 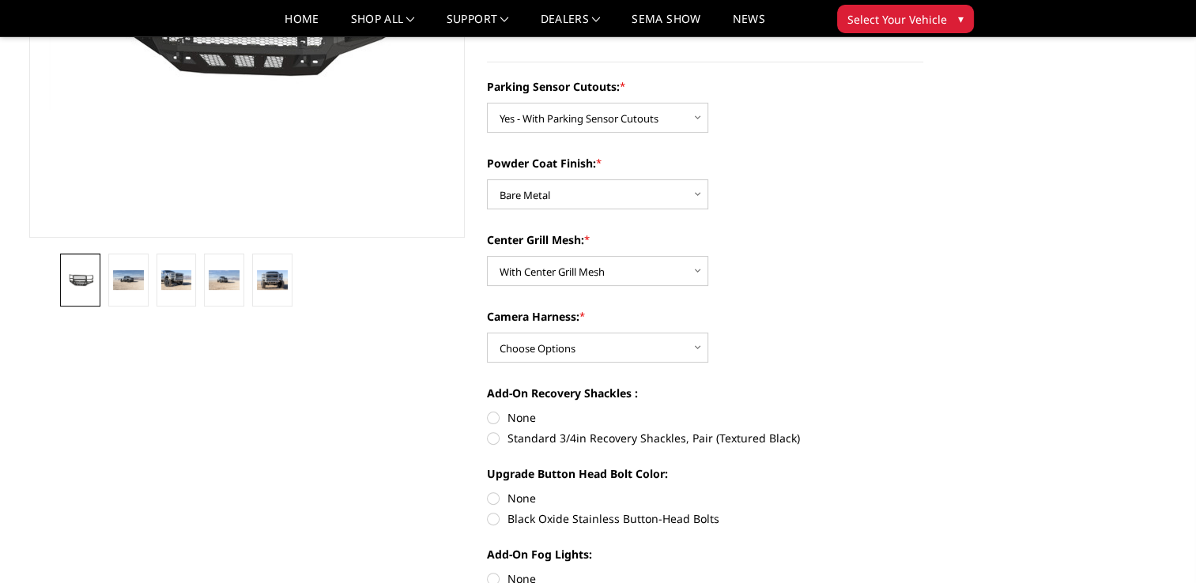 What do you see at coordinates (477, 24) in the screenshot?
I see `a: Support` at bounding box center [477, 24].